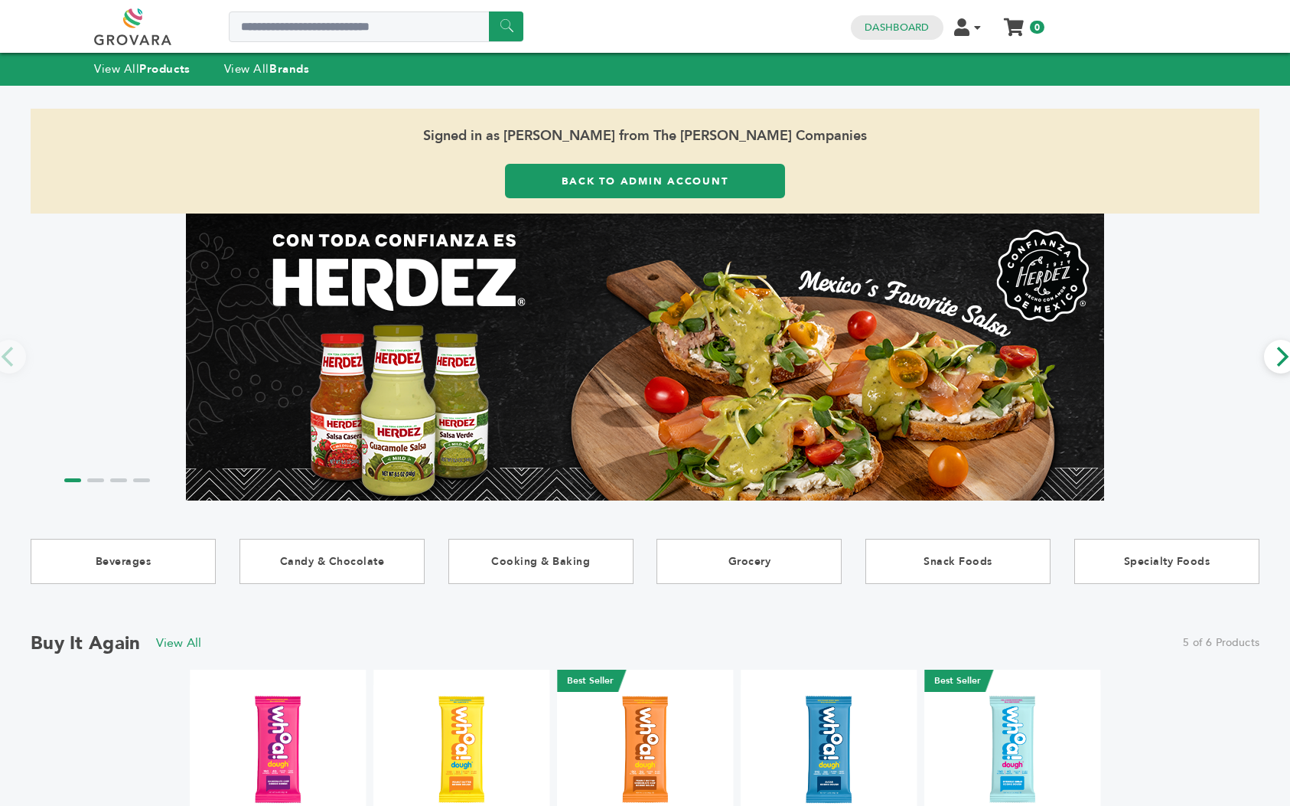 The height and width of the screenshot is (806, 1290). What do you see at coordinates (165, 69) in the screenshot?
I see `strong: Products` at bounding box center [165, 69].